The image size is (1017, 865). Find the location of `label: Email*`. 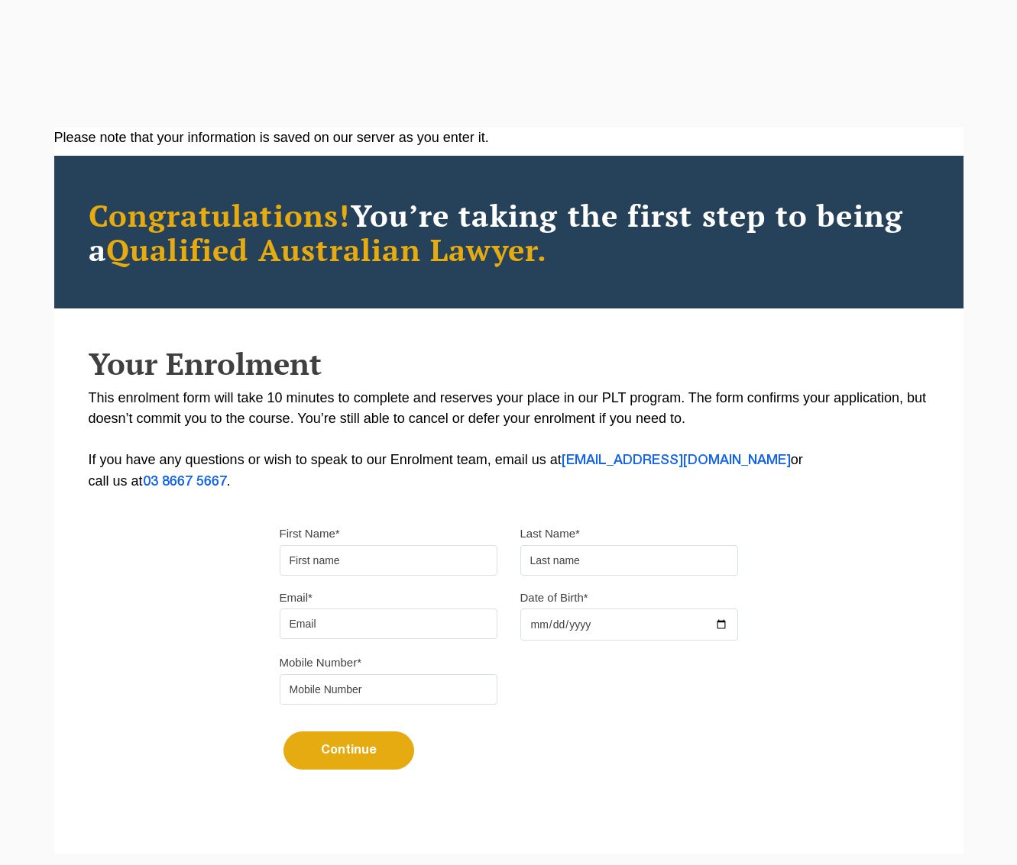

label: Email* is located at coordinates (296, 598).